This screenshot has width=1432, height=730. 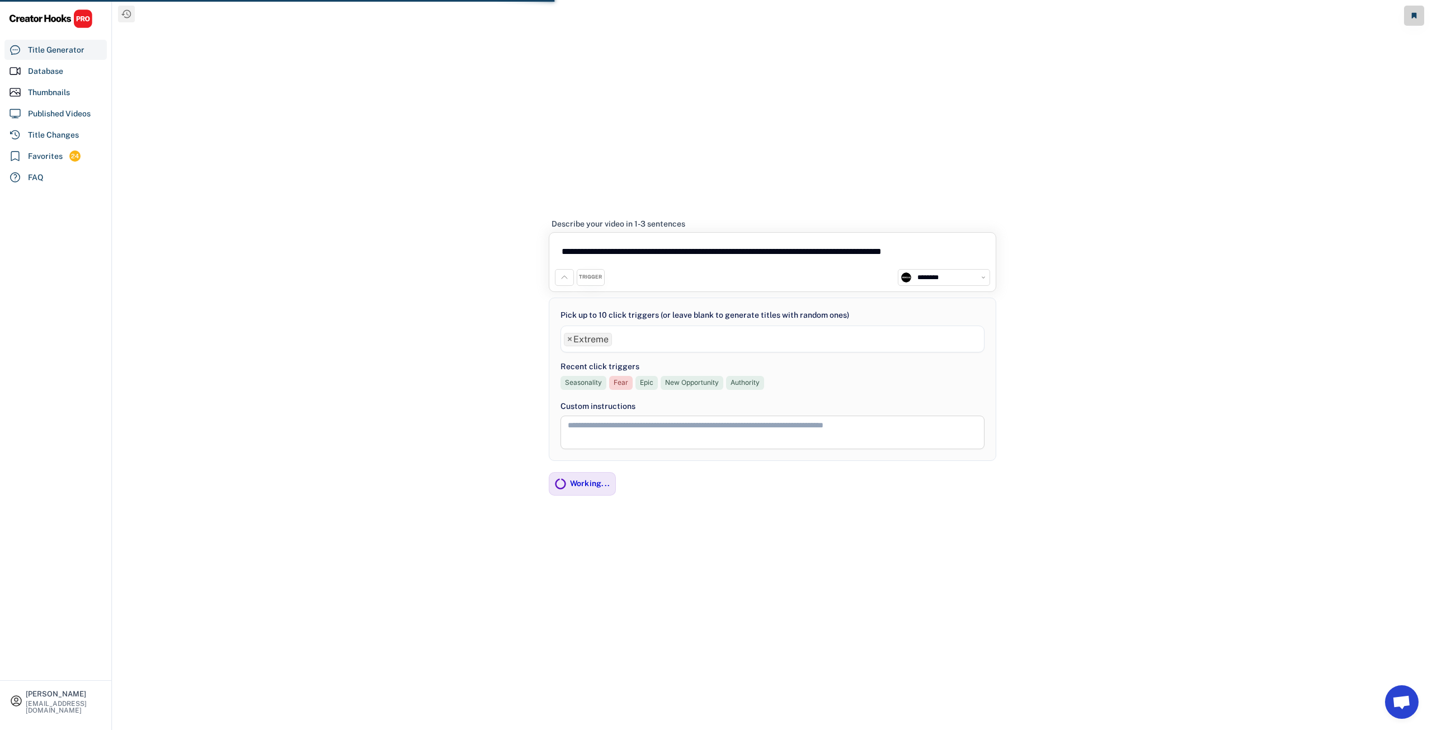 What do you see at coordinates (45, 156) in the screenshot?
I see `div: Favorites` at bounding box center [45, 156].